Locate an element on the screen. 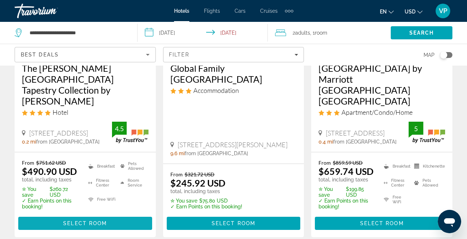 The width and height of the screenshot is (467, 239). del: $859.59 USD is located at coordinates (347, 163).